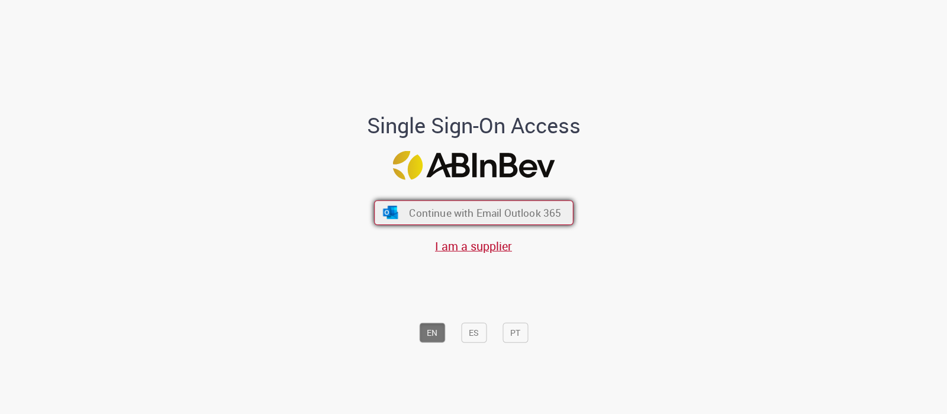 The width and height of the screenshot is (947, 414). What do you see at coordinates (390, 212) in the screenshot?
I see `img: ícone Azure/Microsoft 360` at bounding box center [390, 212].